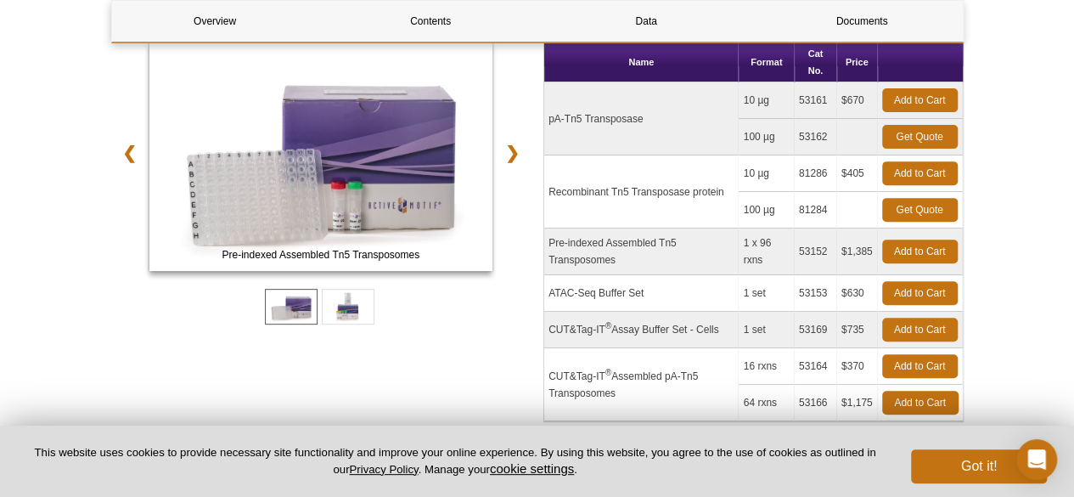 This screenshot has height=497, width=1074. What do you see at coordinates (455, 461) in the screenshot?
I see `p: This website uses cookies to provide necessary site functionality and improve your online experie...` at bounding box center [455, 461].